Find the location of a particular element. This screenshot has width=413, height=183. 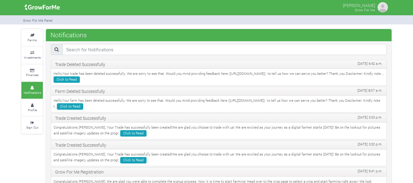

small: Finances is located at coordinates (32, 75).